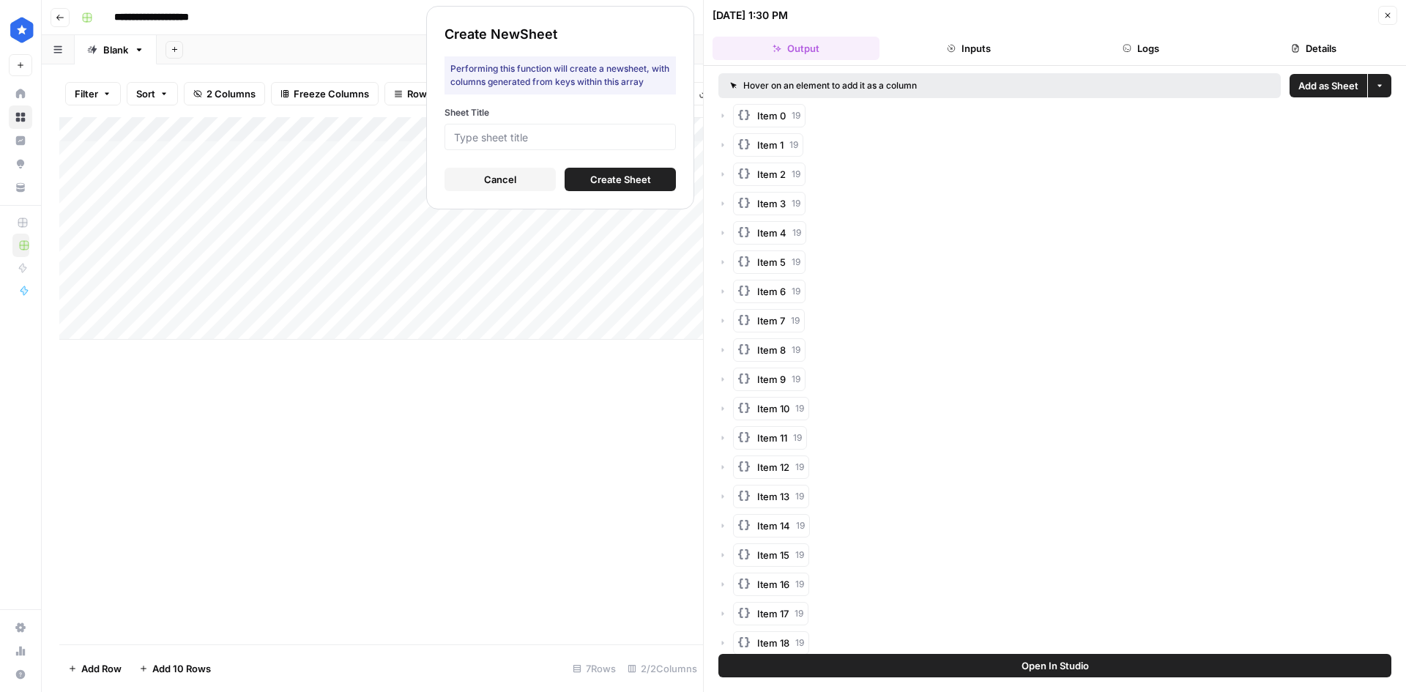  What do you see at coordinates (22, 30) in the screenshot?
I see `img: ConsumerAffairs Logo` at bounding box center [22, 30].